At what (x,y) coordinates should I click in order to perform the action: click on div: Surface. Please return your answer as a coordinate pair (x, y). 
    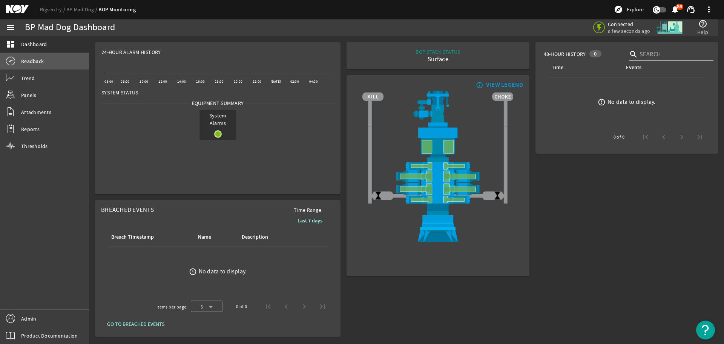
    Looking at the image, I should click on (438, 59).